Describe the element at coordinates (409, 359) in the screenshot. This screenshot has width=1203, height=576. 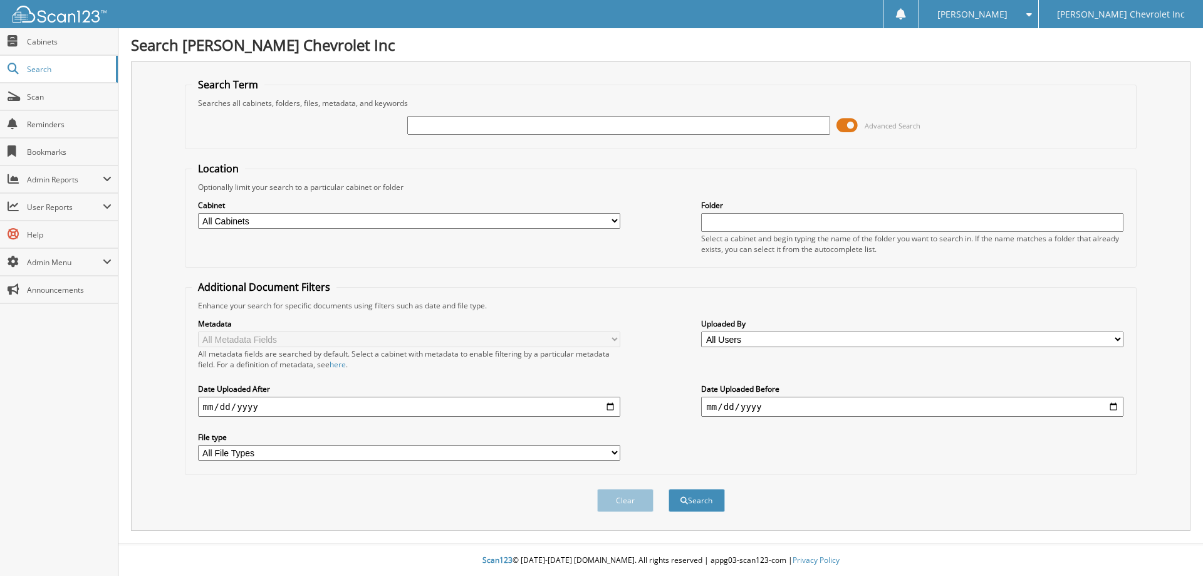
I see `div: All metadata fields are searched by default. Select a cabinet with metadata to enable filtering b...` at that location.